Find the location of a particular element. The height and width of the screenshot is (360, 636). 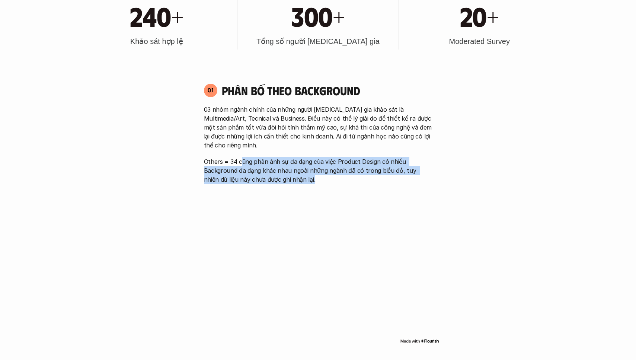

h4: Phân bố theo background is located at coordinates (327, 90).